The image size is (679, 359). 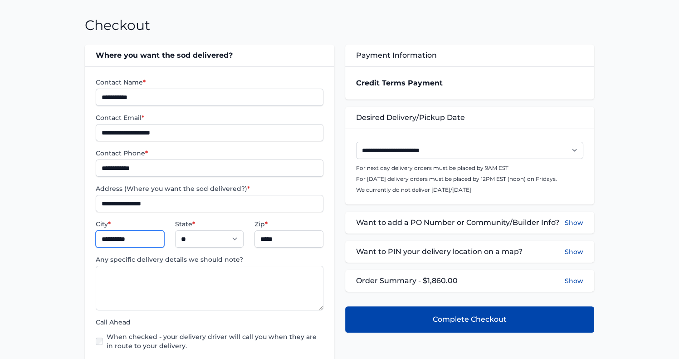 I want to click on label: State, so click(x=209, y=224).